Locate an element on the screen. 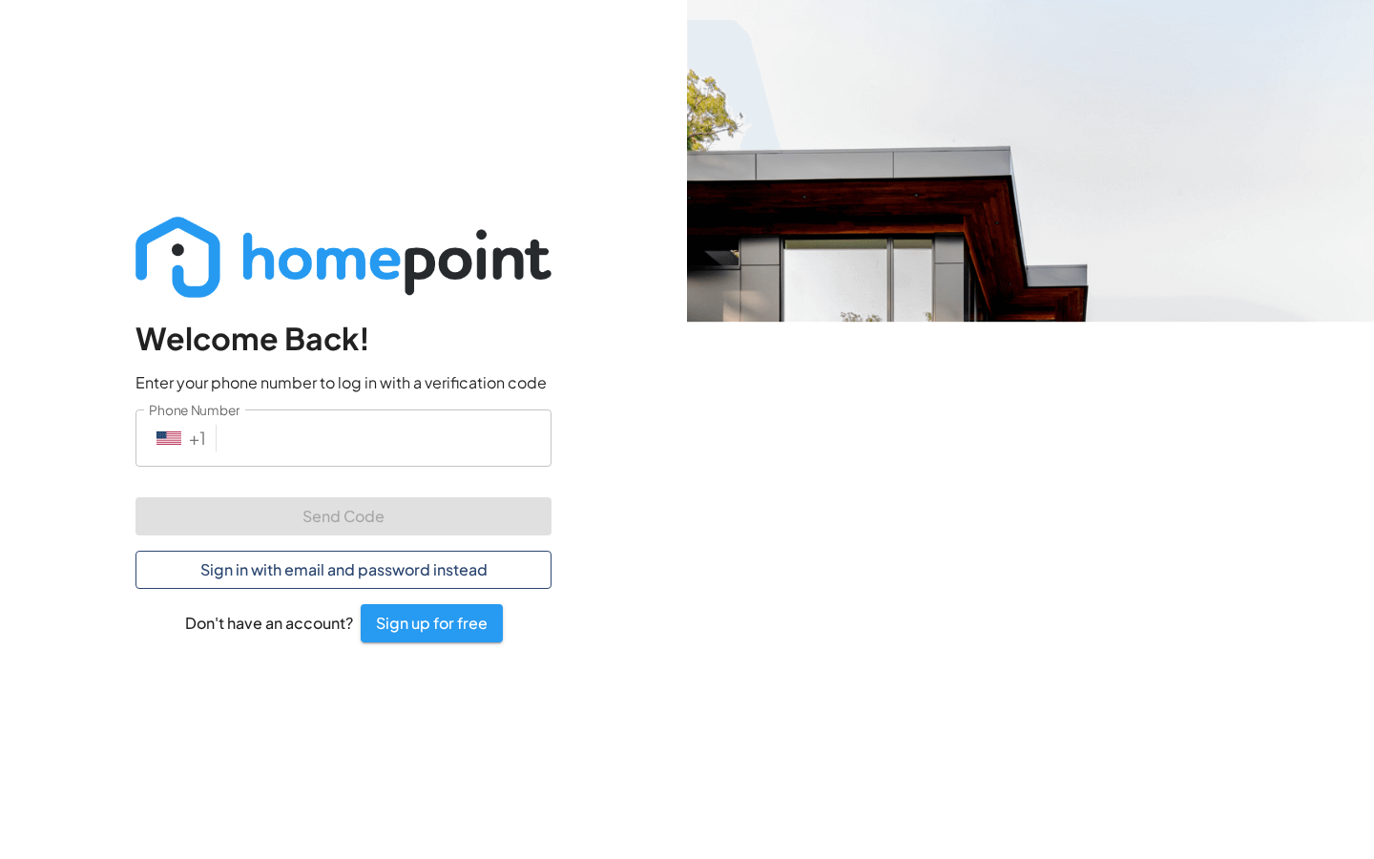 This screenshot has height=859, width=1374. img: Logo is located at coordinates (344, 257).